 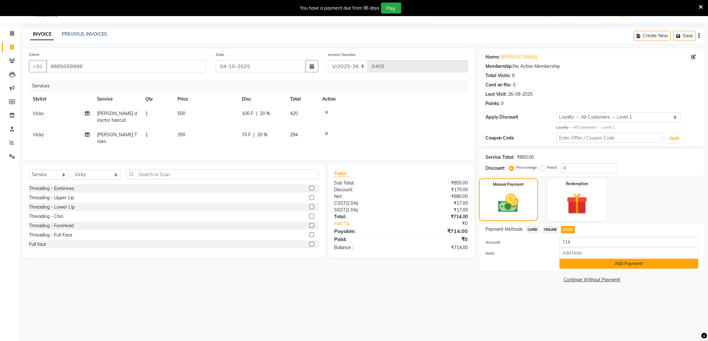 What do you see at coordinates (340, 210) in the screenshot?
I see `span: SGST` at bounding box center [340, 210].